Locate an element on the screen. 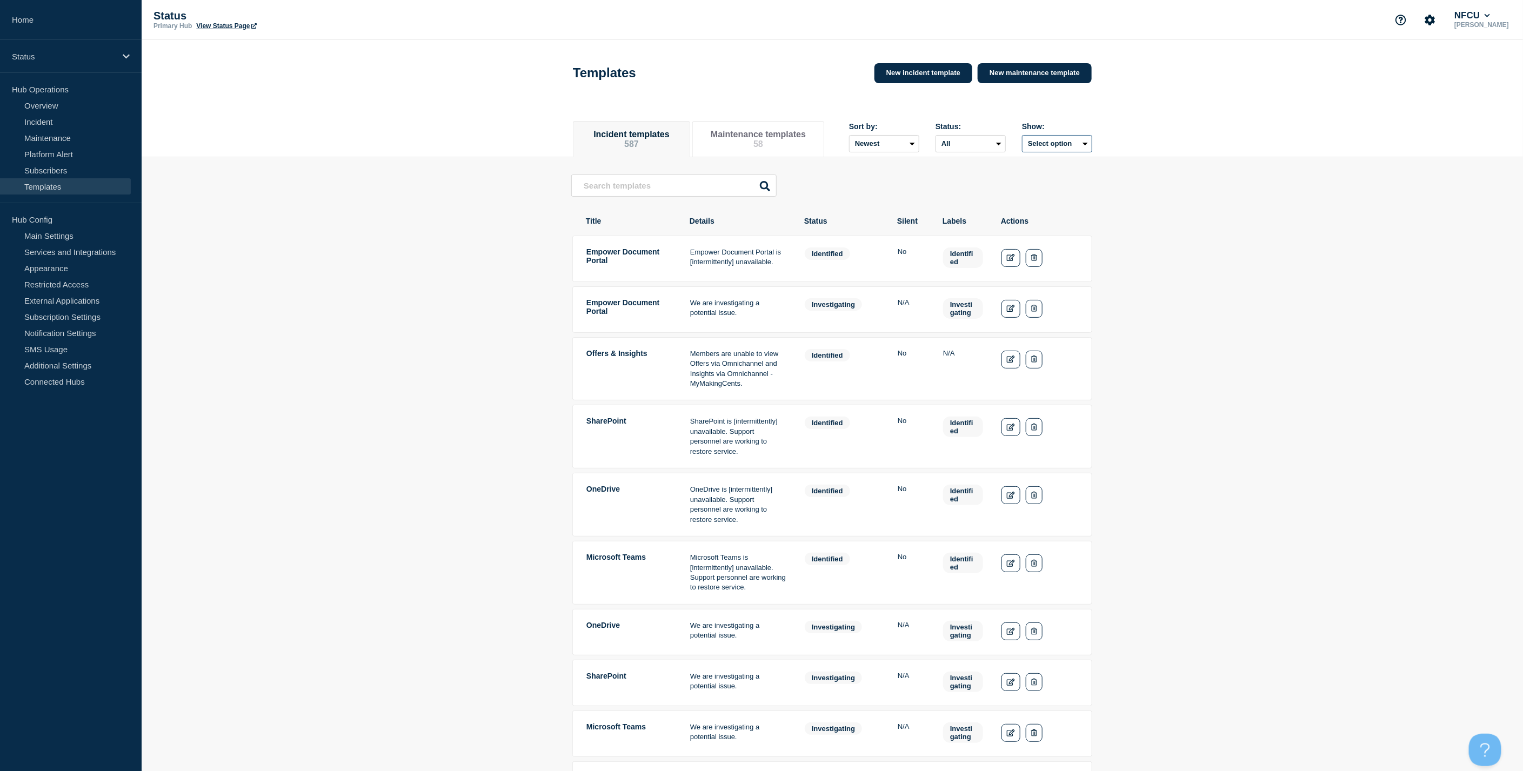  button: Support is located at coordinates (1401, 20).